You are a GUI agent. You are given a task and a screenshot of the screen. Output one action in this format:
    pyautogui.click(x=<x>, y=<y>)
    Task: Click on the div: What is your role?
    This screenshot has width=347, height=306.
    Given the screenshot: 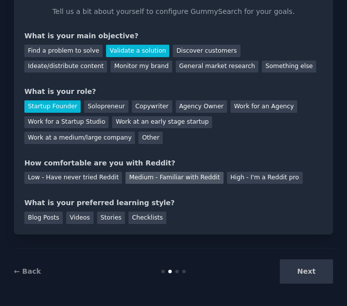 What is the action you would take?
    pyautogui.click(x=173, y=92)
    